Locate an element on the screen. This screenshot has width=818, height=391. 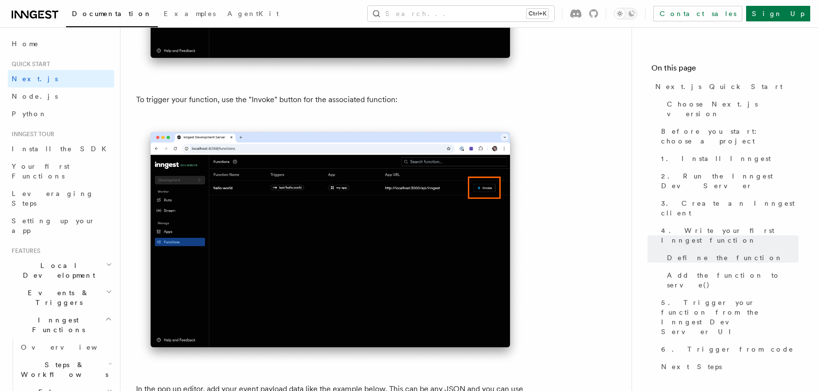
span: Install the SDK is located at coordinates (62, 149).